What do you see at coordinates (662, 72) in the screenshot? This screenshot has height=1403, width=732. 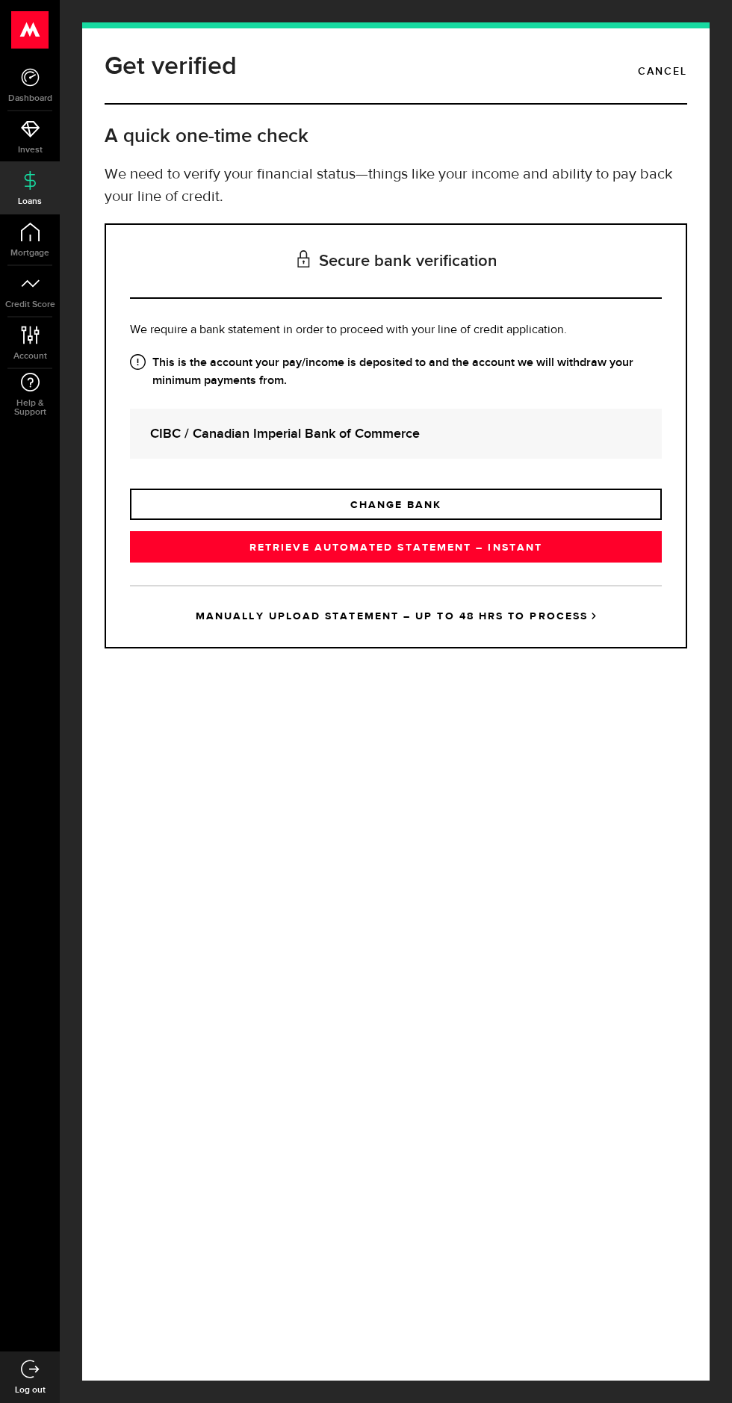 I see `a: Cancel` at bounding box center [662, 72].